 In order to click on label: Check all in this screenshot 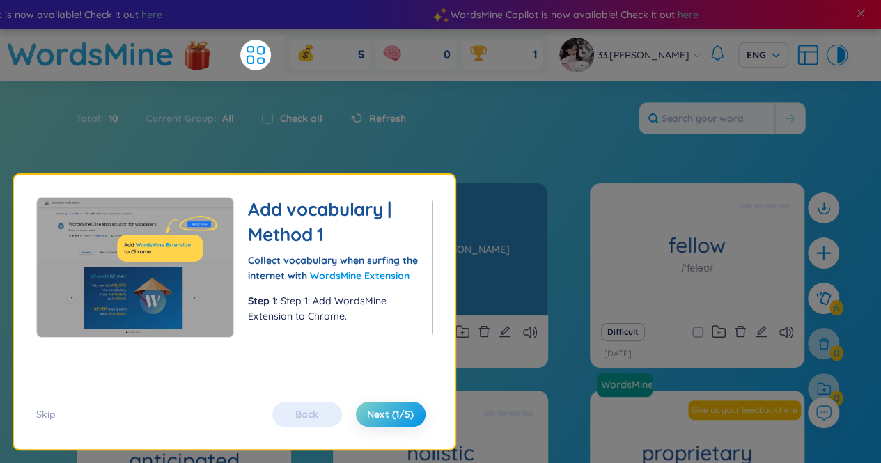, I will do `click(301, 118)`.